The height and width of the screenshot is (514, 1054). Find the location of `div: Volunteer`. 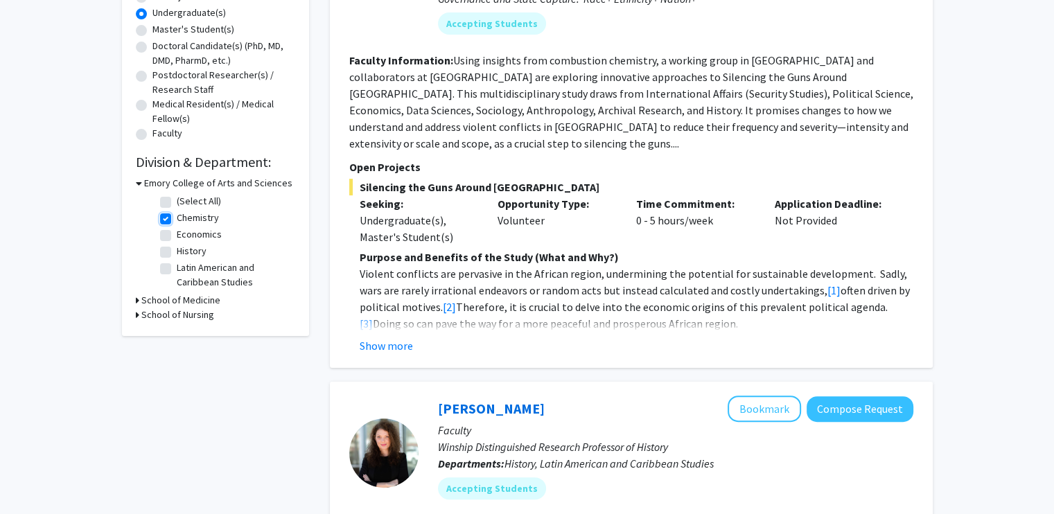

div: Volunteer is located at coordinates (557, 220).